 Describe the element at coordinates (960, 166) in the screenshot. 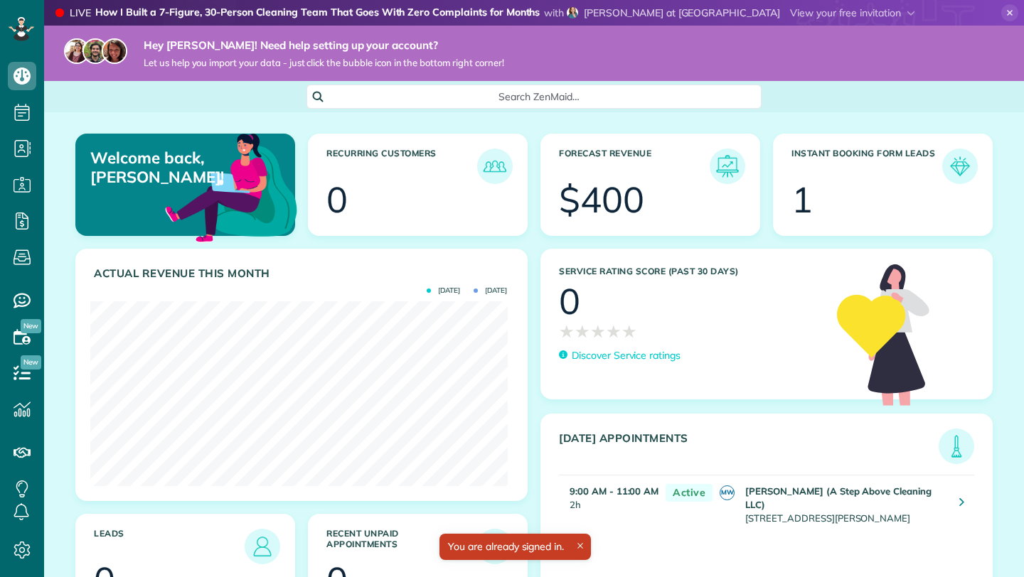

I see `img: icon_form_leads-04211a6a04a5b2264e4ee56bc0799ec3eb69b7e499cbb523a139df1d13a81ae0.png` at that location.